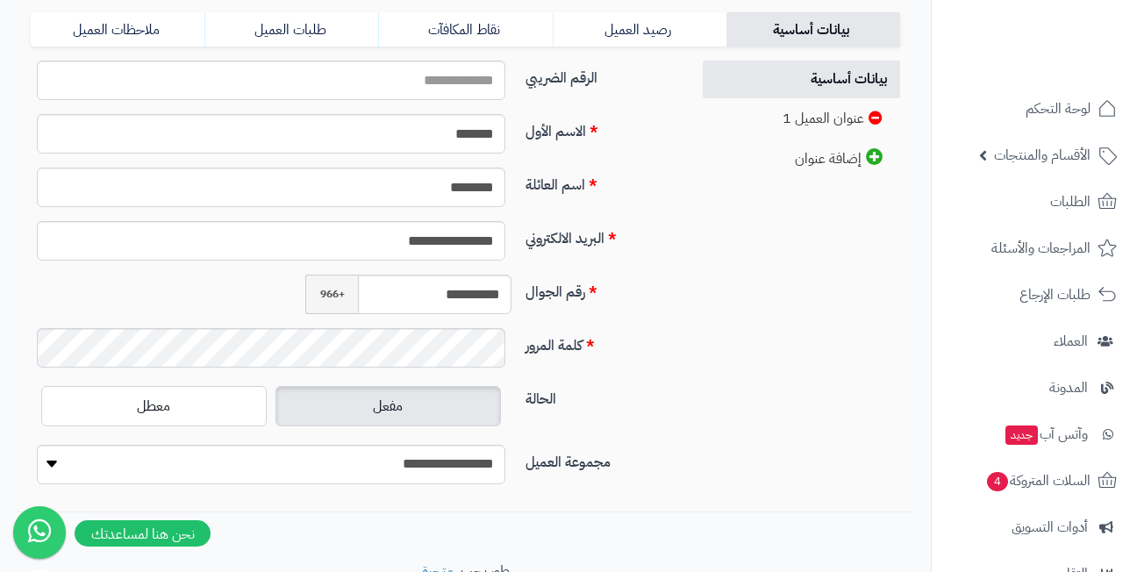 The height and width of the screenshot is (572, 1137). Describe the element at coordinates (1070, 341) in the screenshot. I see `span: العملاء` at that location.